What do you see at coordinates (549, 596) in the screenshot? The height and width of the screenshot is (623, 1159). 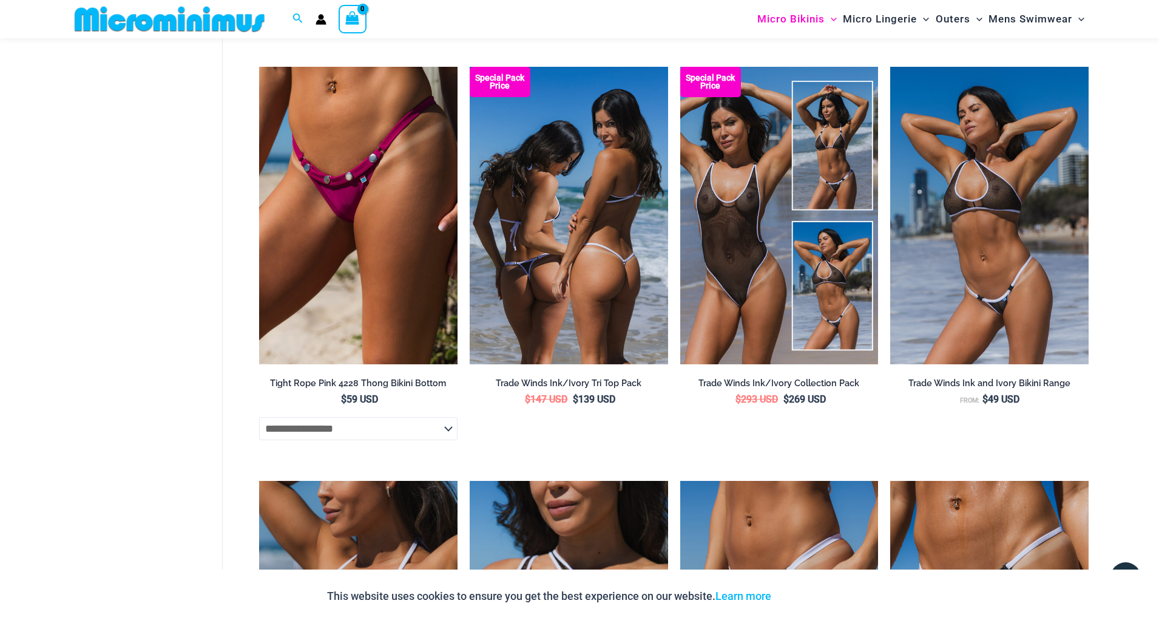 I see `p: This website uses cookies to ensure you get the best experience on our website.` at bounding box center [549, 596].